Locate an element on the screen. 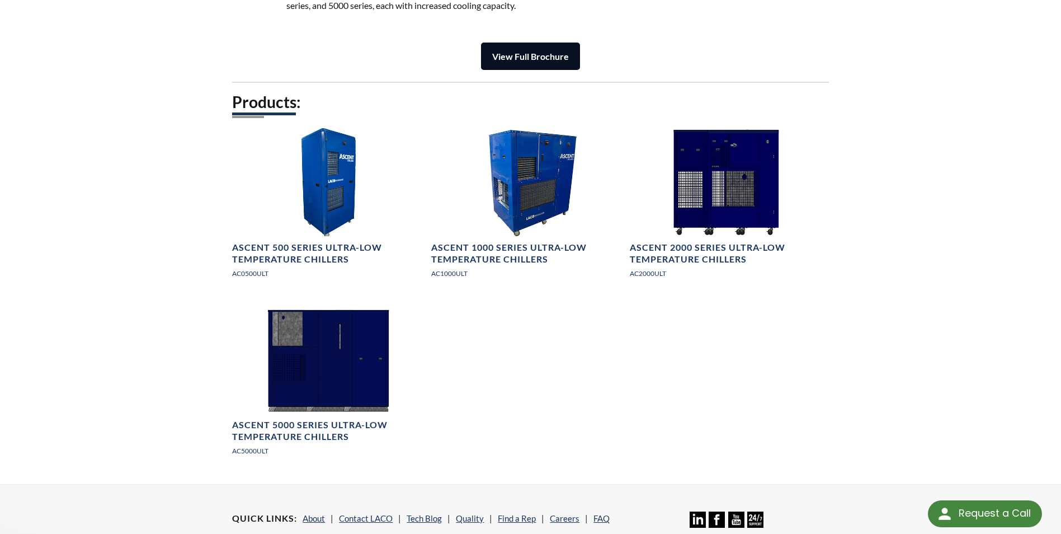 This screenshot has width=1061, height=534. img: round button is located at coordinates (945, 514).